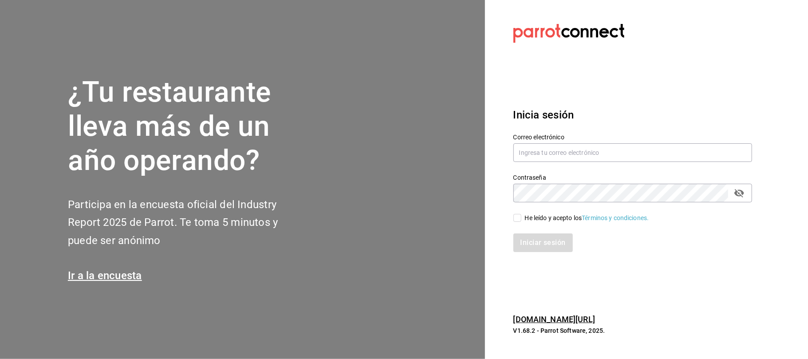 The width and height of the screenshot is (808, 359). Describe the element at coordinates (633, 138) in the screenshot. I see `label: Correo electrónico` at that location.